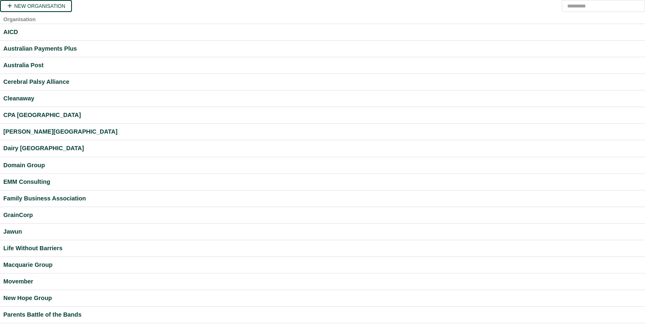 The image size is (645, 327). Describe the element at coordinates (322, 182) in the screenshot. I see `a: EMM Consulting` at that location.